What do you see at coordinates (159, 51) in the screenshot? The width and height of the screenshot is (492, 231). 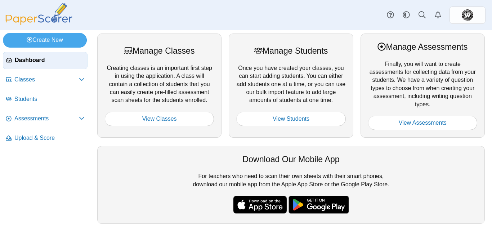 I see `div: Manage Classes` at bounding box center [159, 51].